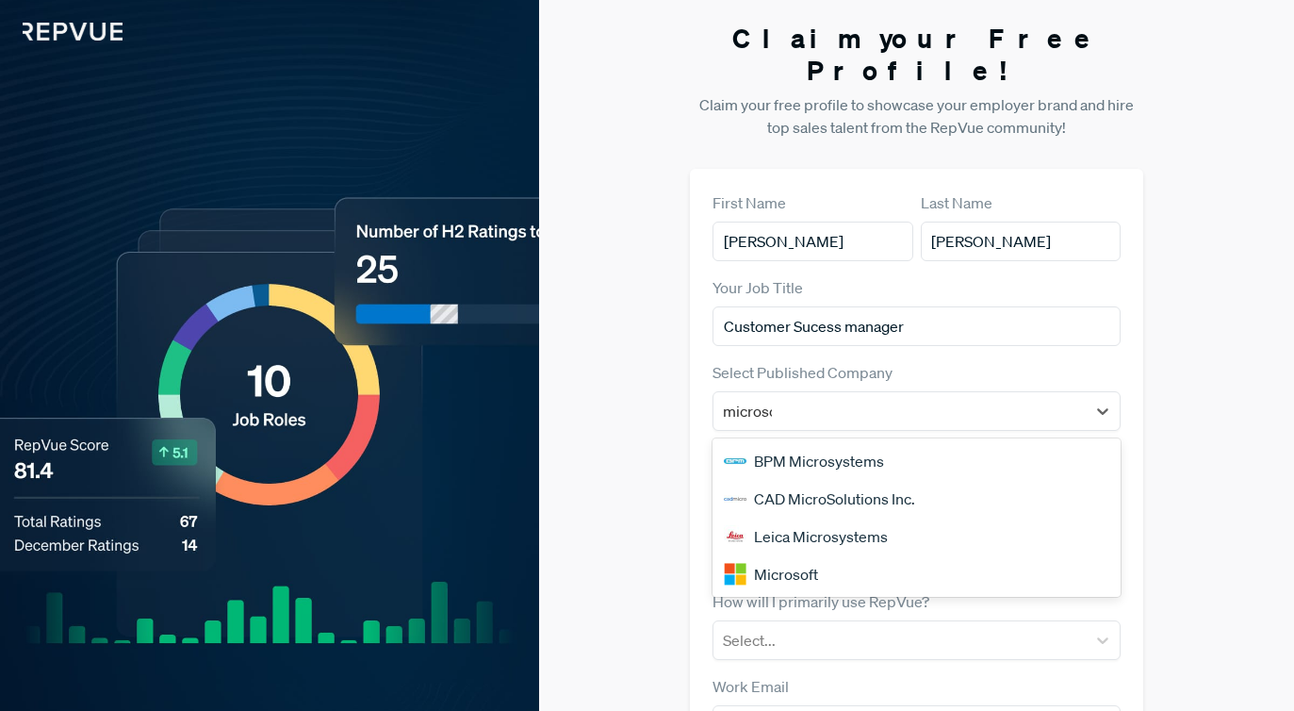 Image resolution: width=1294 pixels, height=711 pixels. Describe the element at coordinates (916, 536) in the screenshot. I see `div: Leica Microsystems` at that location.